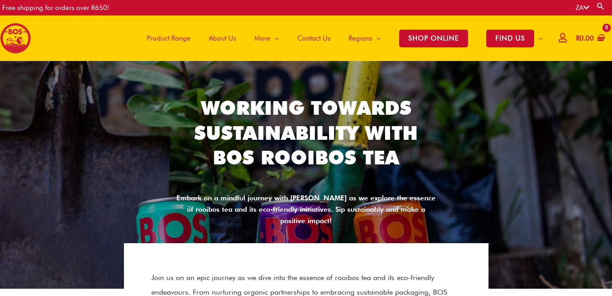 This screenshot has width=612, height=296. Describe the element at coordinates (314, 38) in the screenshot. I see `span: Contact Us` at that location.